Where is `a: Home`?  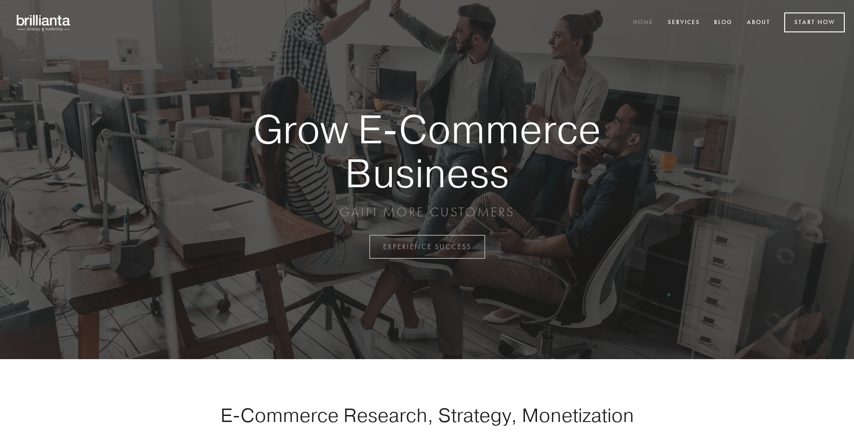 a: Home is located at coordinates (644, 23).